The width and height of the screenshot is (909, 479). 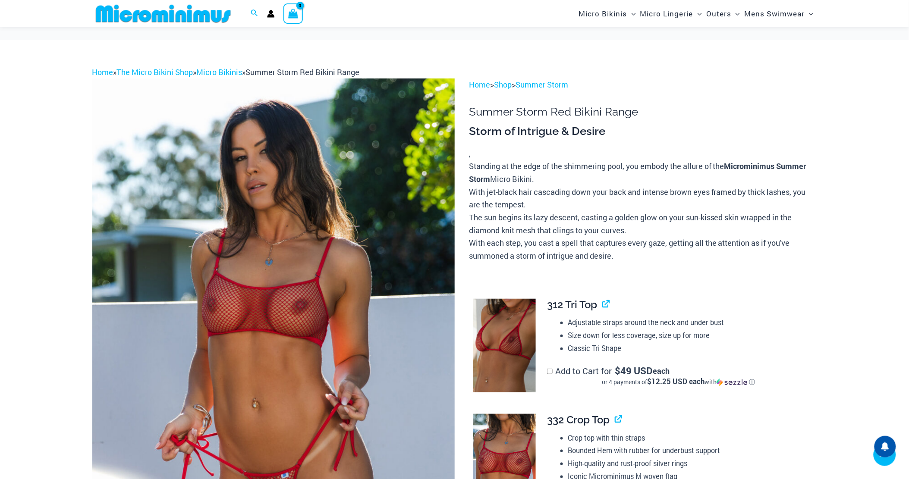 What do you see at coordinates (608, 13) in the screenshot?
I see `a: Micro BikinisMenu ToggleMenu Toggle` at bounding box center [608, 13].